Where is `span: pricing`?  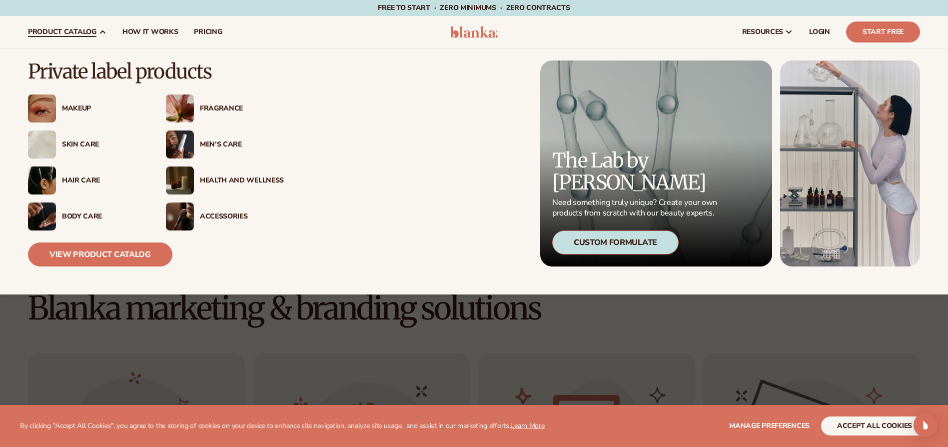
span: pricing is located at coordinates (208, 32).